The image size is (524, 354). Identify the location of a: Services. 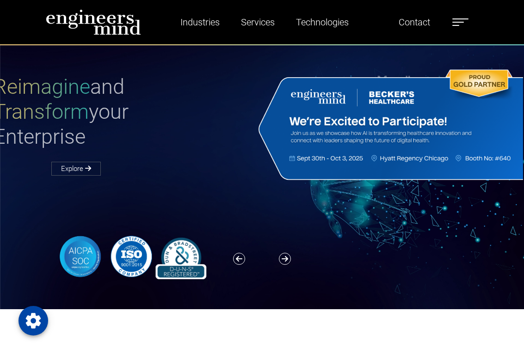
(258, 22).